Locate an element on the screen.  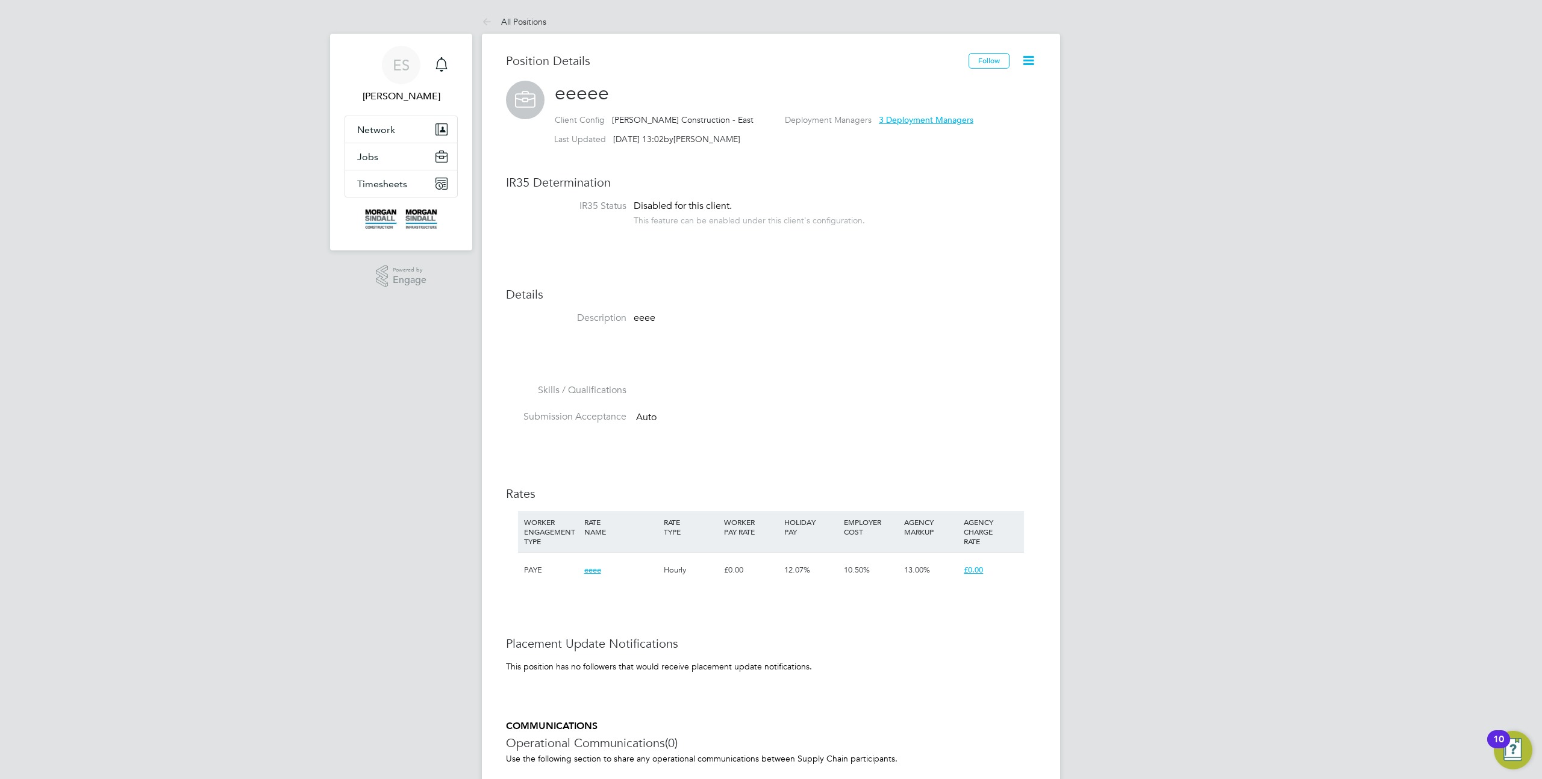
span: Network is located at coordinates (376, 129).